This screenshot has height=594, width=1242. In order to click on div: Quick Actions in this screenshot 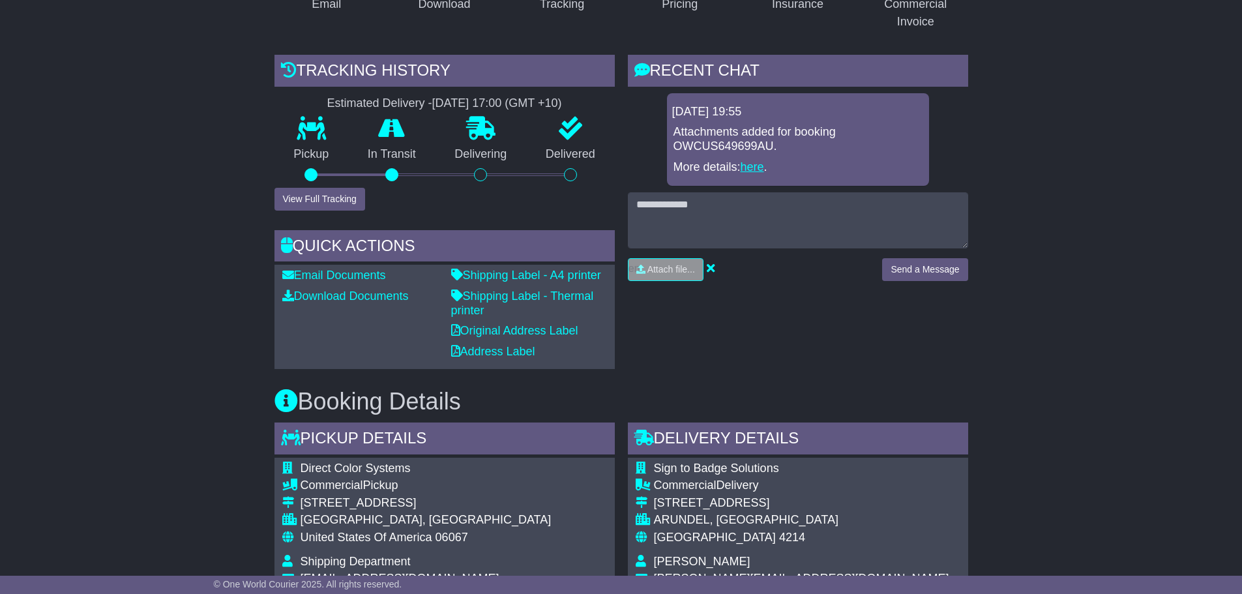, I will do `click(445, 248)`.